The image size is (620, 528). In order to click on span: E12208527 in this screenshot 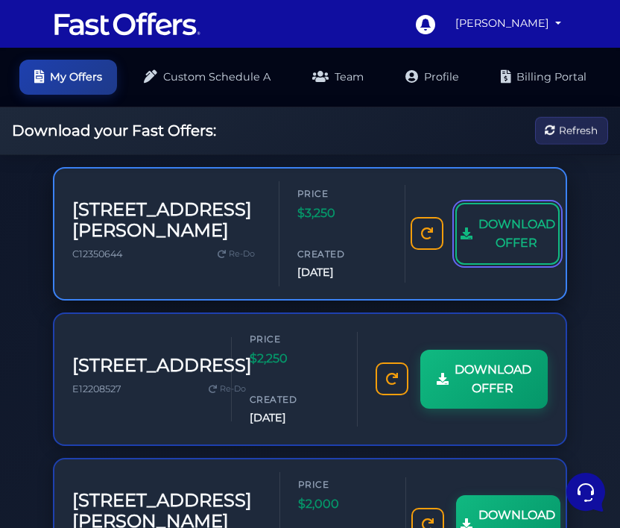, I will do `click(97, 388)`.